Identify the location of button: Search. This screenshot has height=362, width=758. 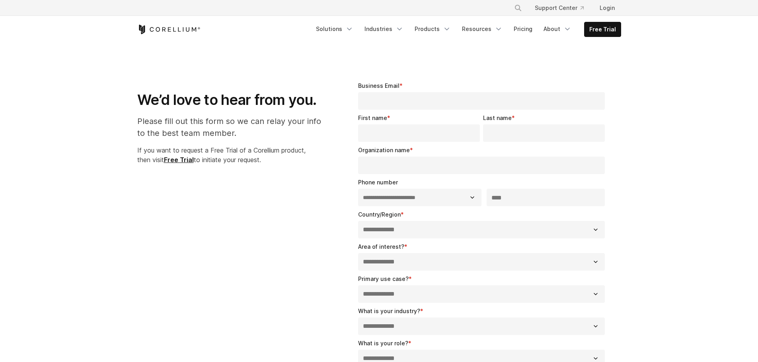
(518, 8).